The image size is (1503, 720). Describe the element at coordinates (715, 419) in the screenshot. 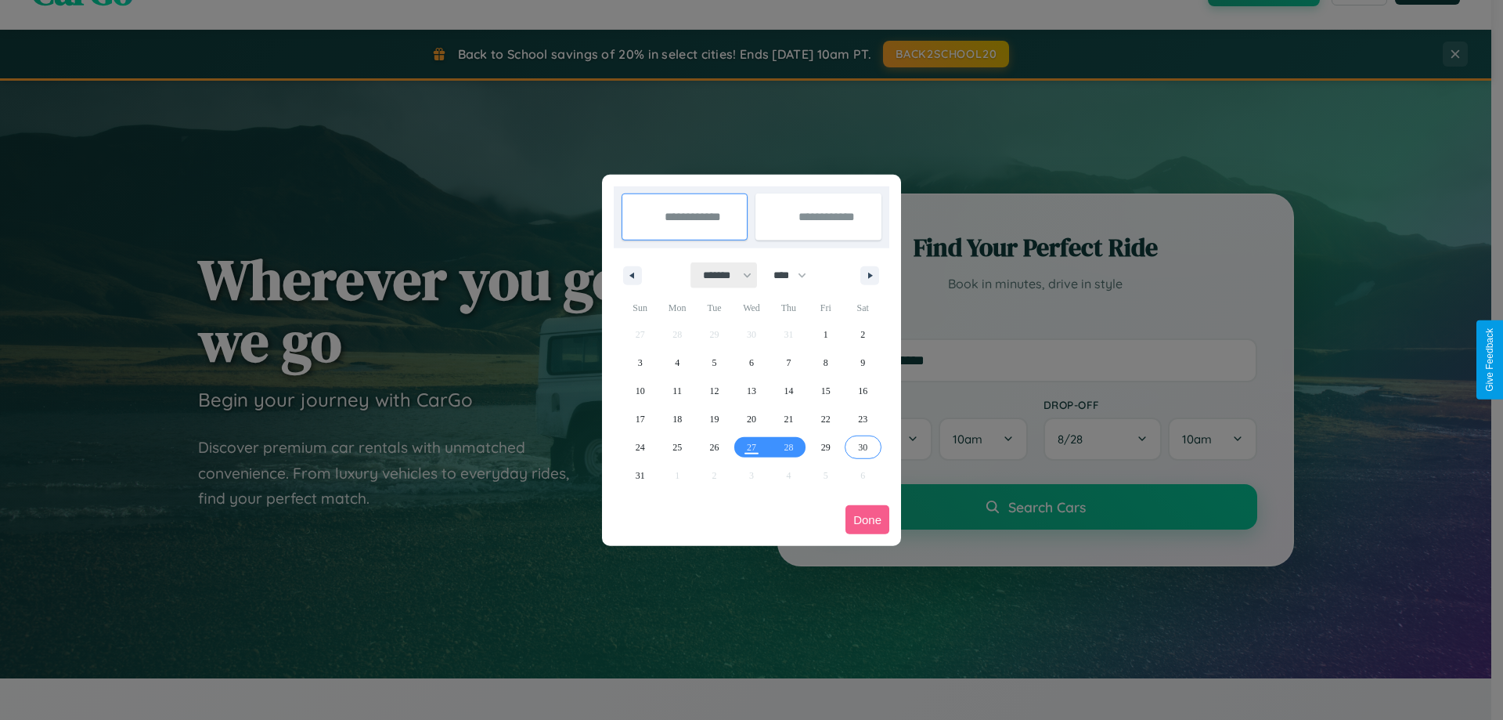

I see `span: 19` at that location.